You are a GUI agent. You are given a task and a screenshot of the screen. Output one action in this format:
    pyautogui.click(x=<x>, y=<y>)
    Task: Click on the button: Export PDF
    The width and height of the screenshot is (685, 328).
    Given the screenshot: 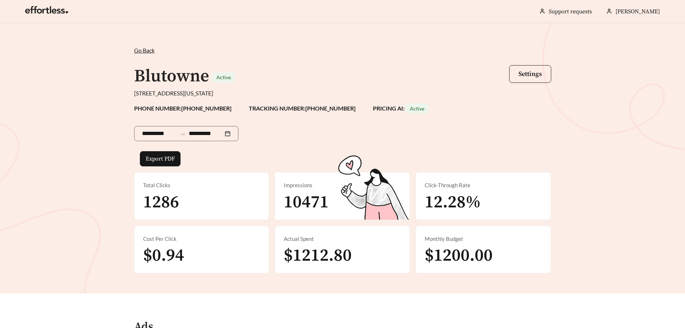 What is the action you would take?
    pyautogui.click(x=160, y=159)
    